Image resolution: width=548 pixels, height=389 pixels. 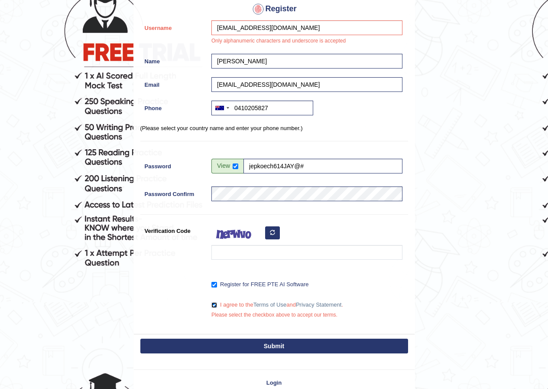 What do you see at coordinates (277, 305) in the screenshot?
I see `label: I agree to the and .` at bounding box center [277, 305].